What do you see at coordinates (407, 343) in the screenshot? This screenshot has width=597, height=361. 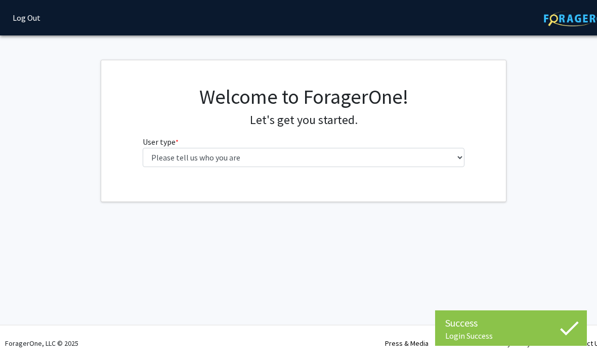 I see `a: Press & Media` at bounding box center [407, 343].